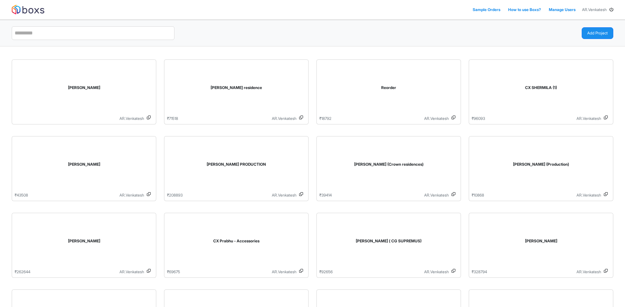 This screenshot has height=307, width=625. Describe the element at coordinates (173, 272) in the screenshot. I see `p: ₹ 69675` at that location.